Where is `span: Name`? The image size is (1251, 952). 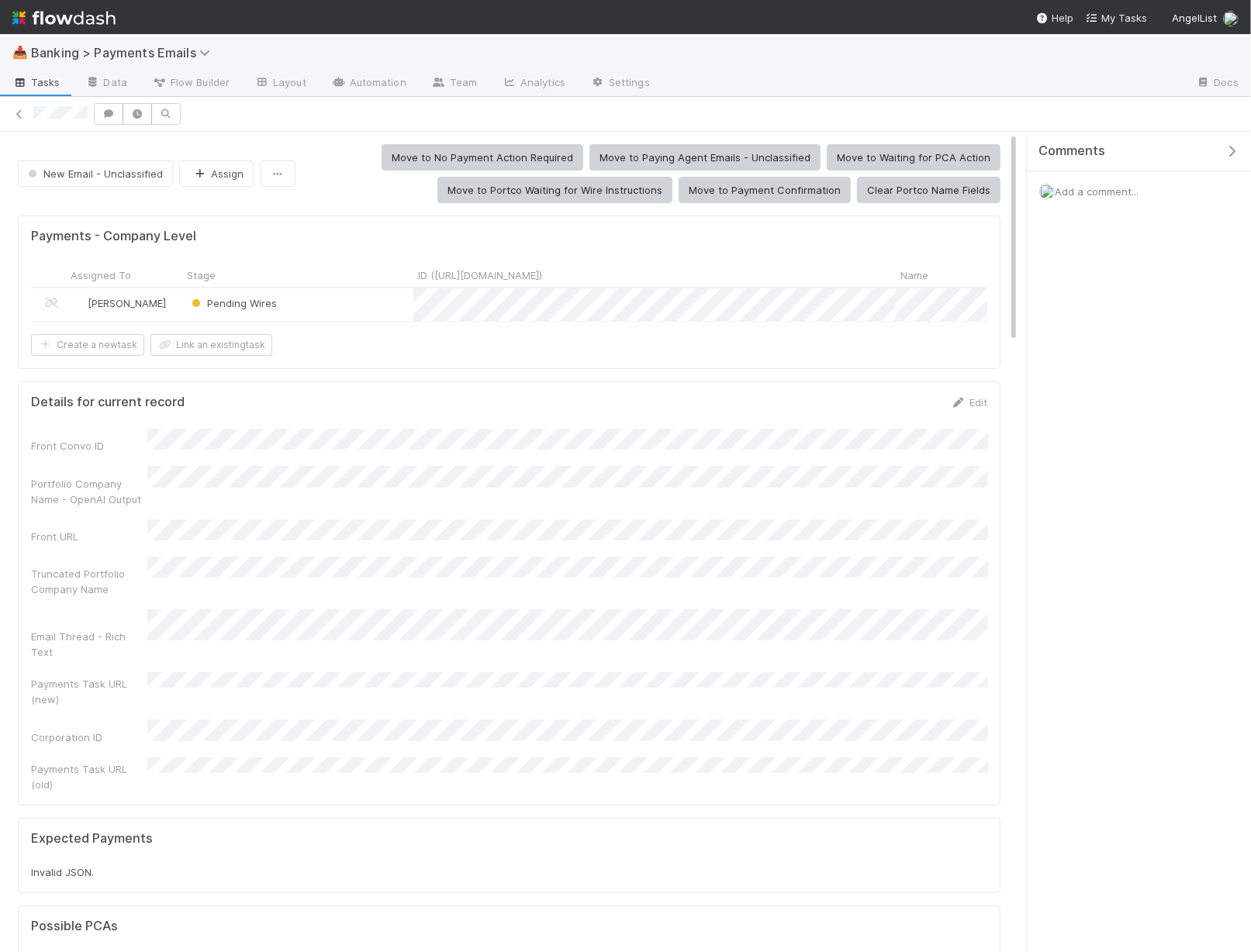 span: Name is located at coordinates (914, 275).